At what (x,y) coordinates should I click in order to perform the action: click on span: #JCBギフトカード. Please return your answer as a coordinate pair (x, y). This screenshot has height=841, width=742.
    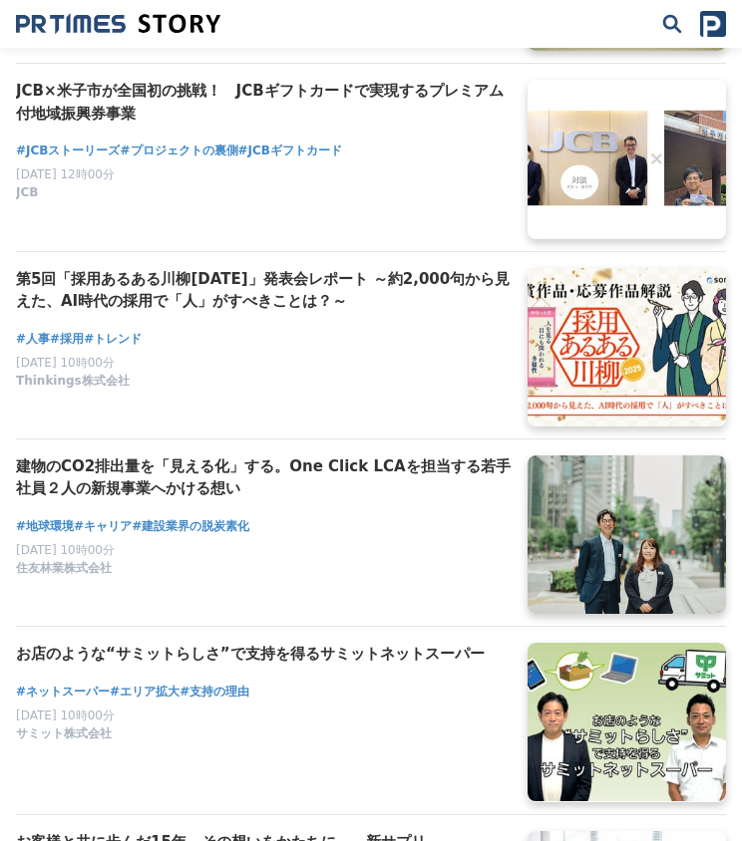
    Looking at the image, I should click on (290, 151).